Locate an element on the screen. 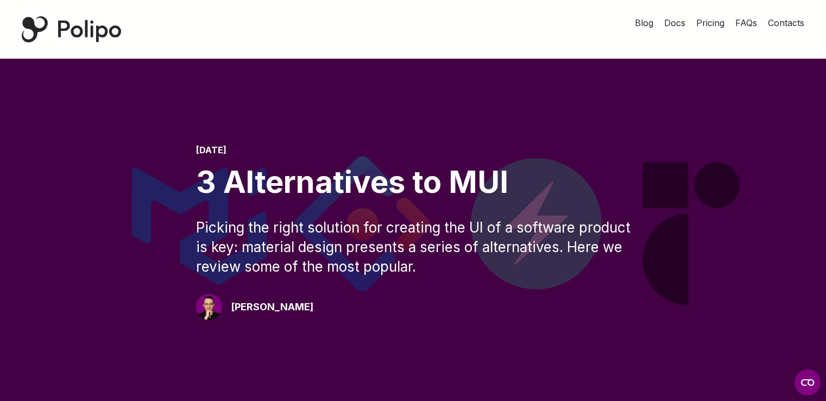 This screenshot has height=401, width=826. span: Docs is located at coordinates (675, 23).